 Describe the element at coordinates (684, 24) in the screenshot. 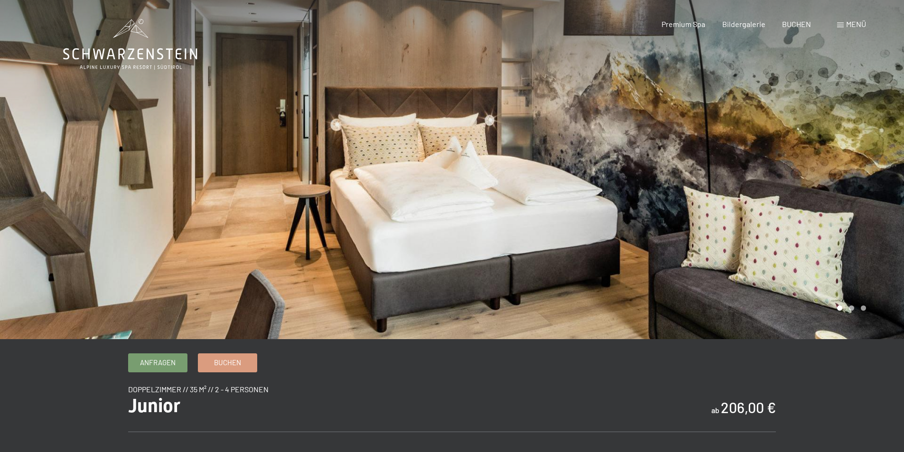

I see `span: Premium Spa` at that location.